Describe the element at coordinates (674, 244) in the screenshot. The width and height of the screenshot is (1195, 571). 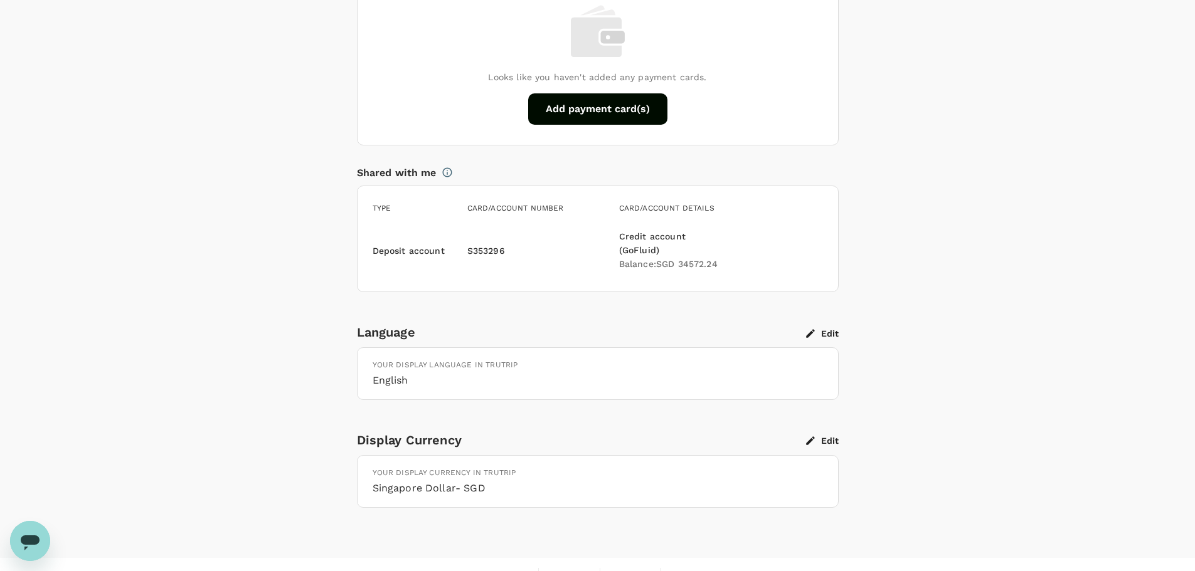
I see `h6: Credit account (GoFluid)` at that location.